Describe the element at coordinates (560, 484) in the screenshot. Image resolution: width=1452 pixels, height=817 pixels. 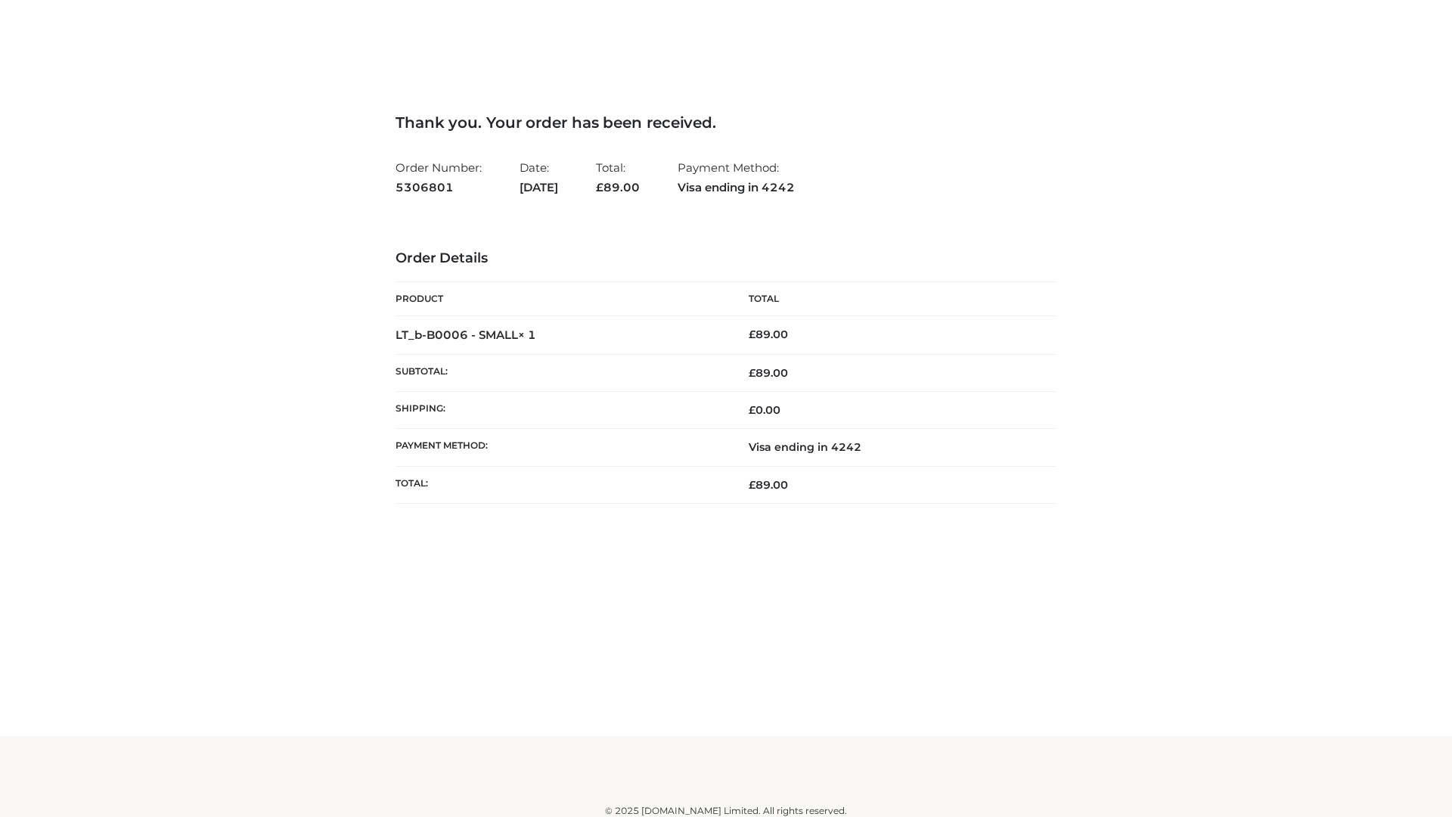
I see `th: Total:` at that location.